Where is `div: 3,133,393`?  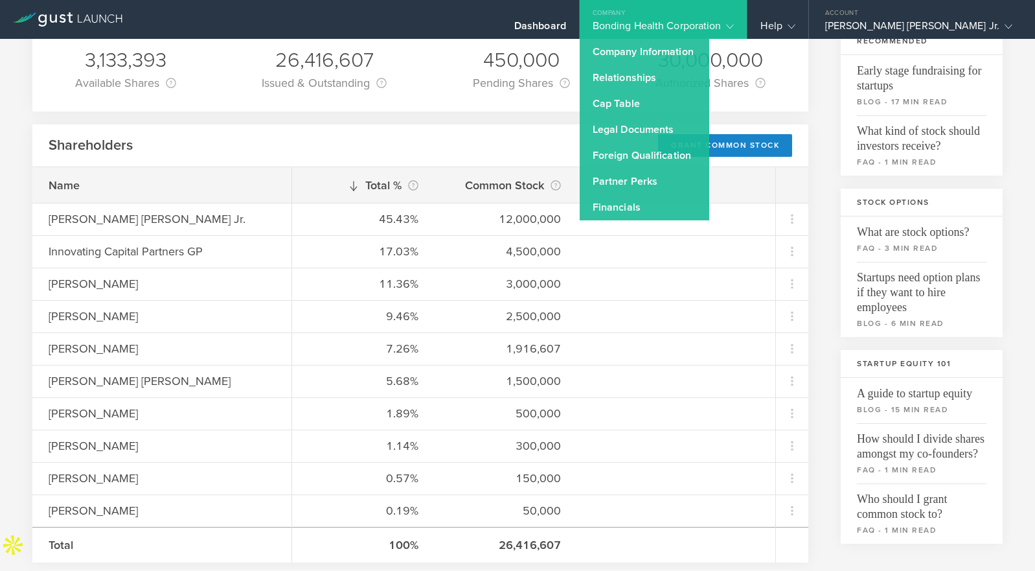 div: 3,133,393 is located at coordinates (126, 60).